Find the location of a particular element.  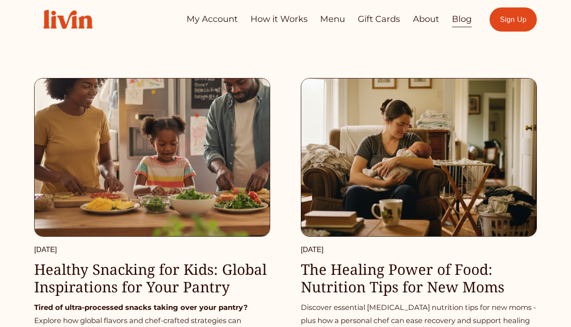

a: About is located at coordinates (426, 19).